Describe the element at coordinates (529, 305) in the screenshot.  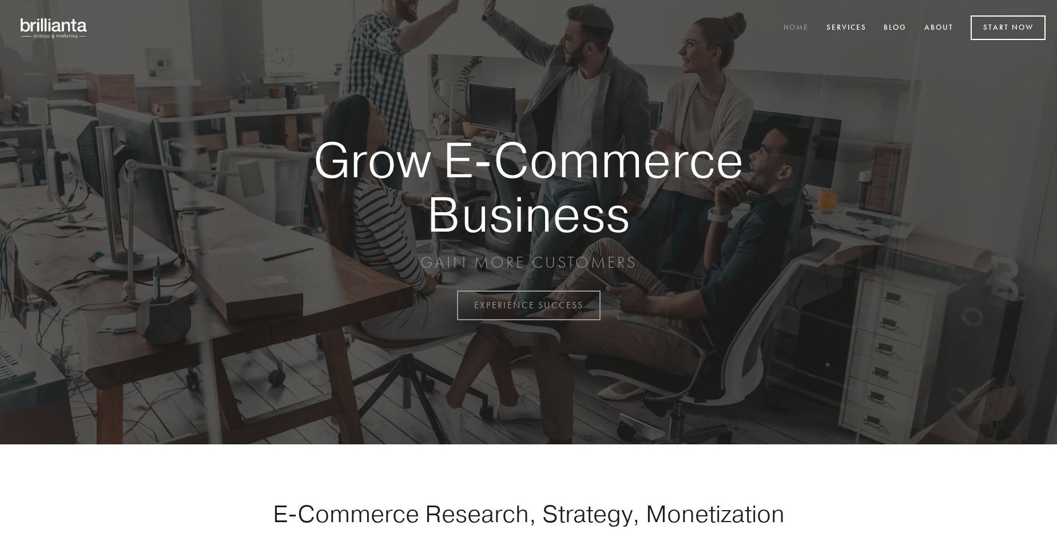
I see `a: EXPERIENCE SUCCESS` at that location.